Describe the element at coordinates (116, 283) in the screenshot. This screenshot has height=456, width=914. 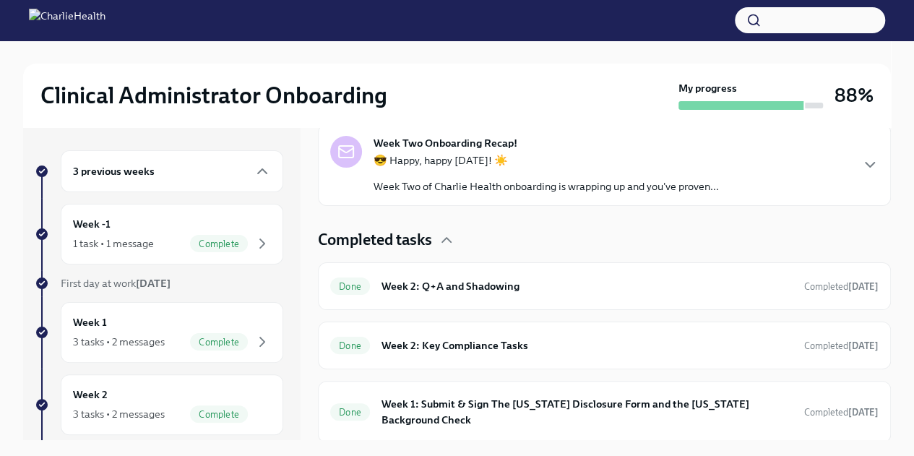
I see `span: First day at work` at that location.